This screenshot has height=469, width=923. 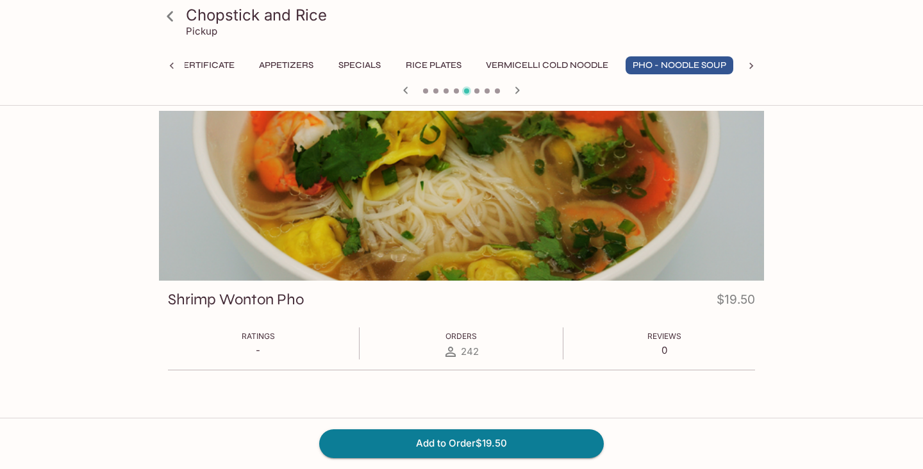 What do you see at coordinates (286, 65) in the screenshot?
I see `button: Appetizers` at bounding box center [286, 65].